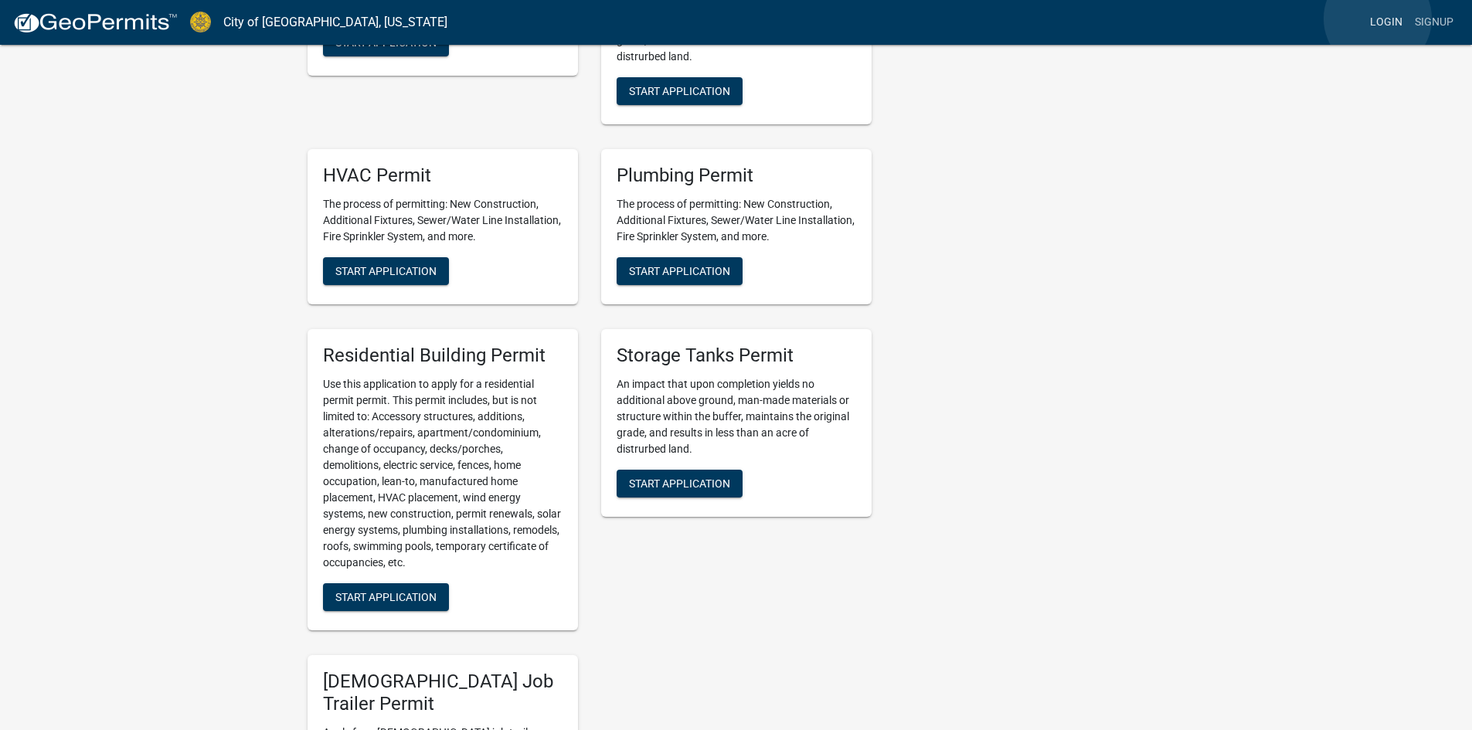 The height and width of the screenshot is (730, 1472). What do you see at coordinates (443, 474) in the screenshot?
I see `p: Use this application to apply for a residential permit permit. This permit includes, but is not l...` at bounding box center [443, 474].